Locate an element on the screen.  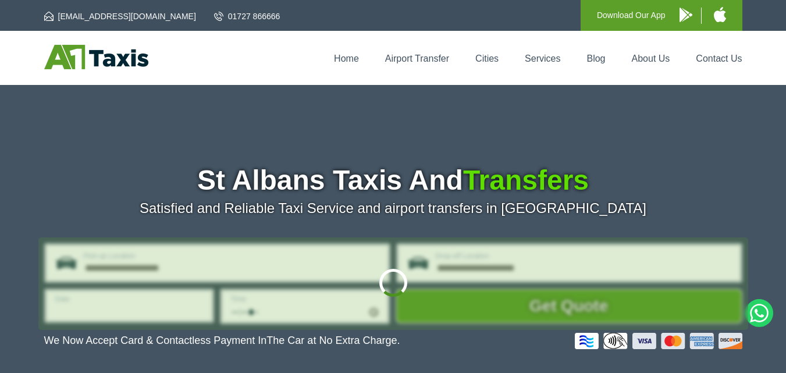
a: Services is located at coordinates (542, 58).